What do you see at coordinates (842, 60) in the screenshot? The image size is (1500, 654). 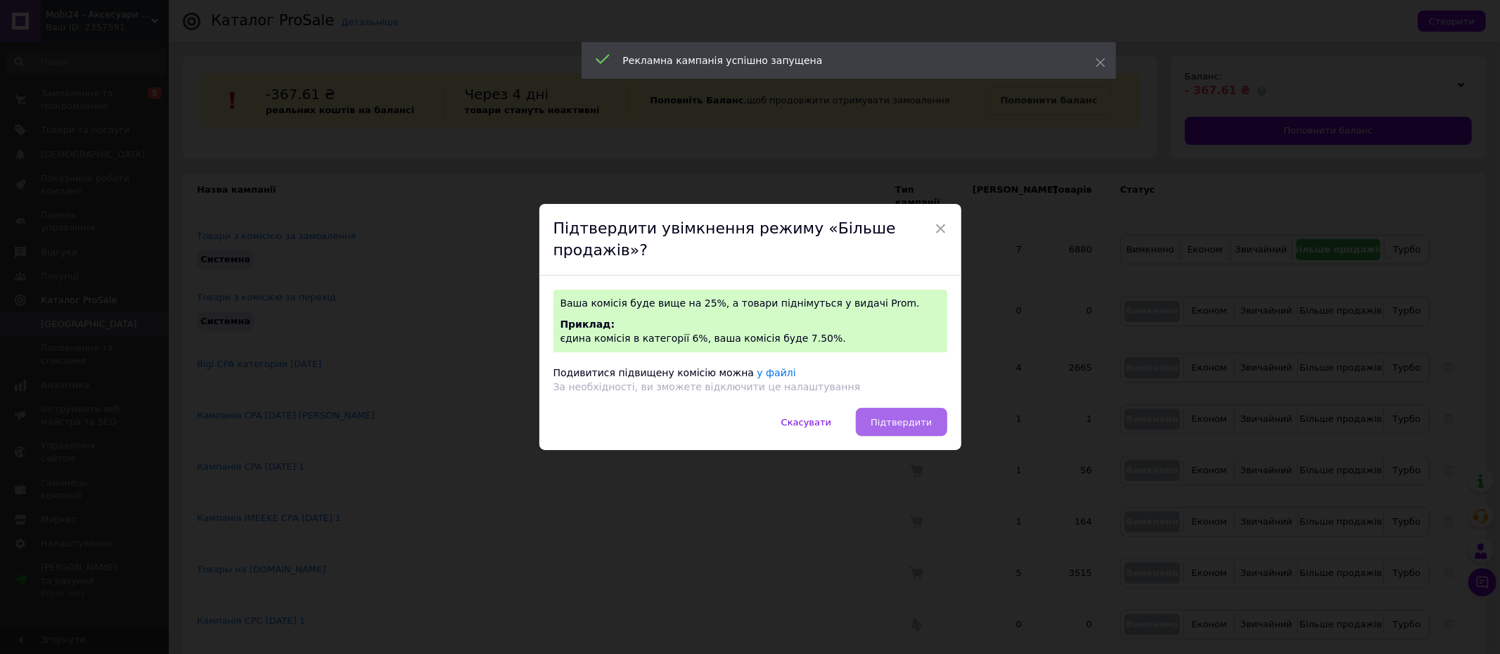 I see `div: Рекламна кампанія успішно запущена` at bounding box center [842, 60].